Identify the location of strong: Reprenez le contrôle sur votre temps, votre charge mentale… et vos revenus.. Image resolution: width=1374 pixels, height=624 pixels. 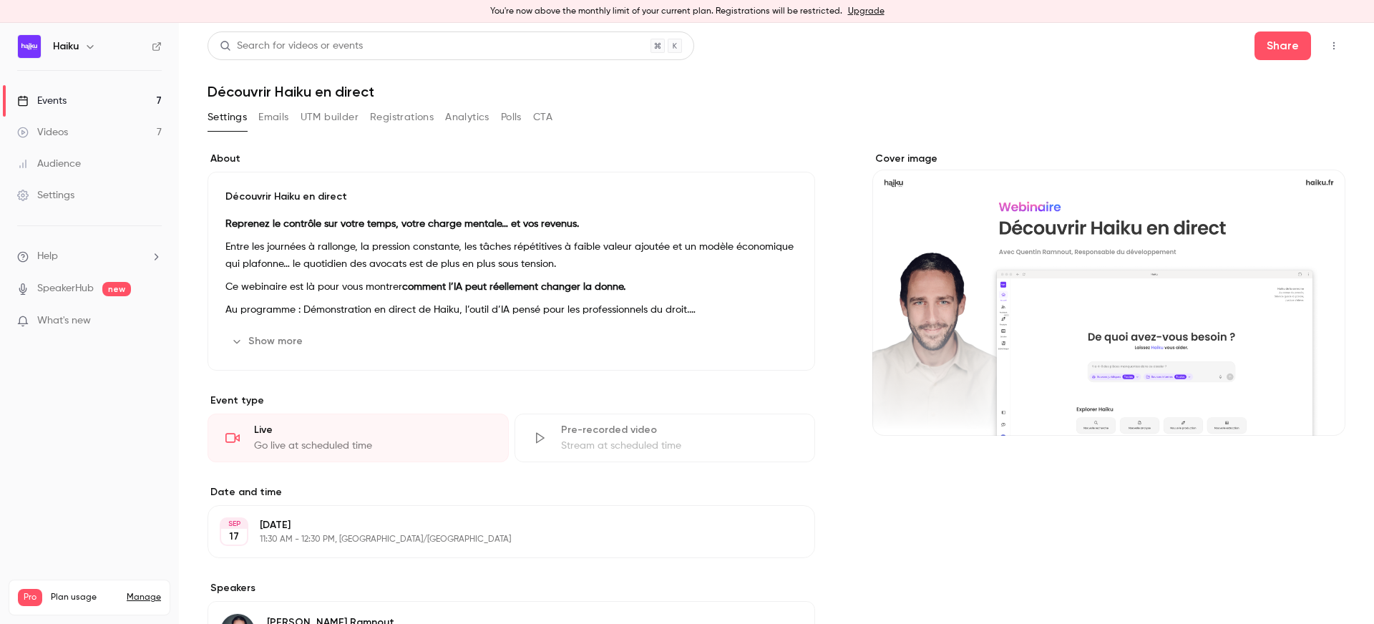
(402, 224).